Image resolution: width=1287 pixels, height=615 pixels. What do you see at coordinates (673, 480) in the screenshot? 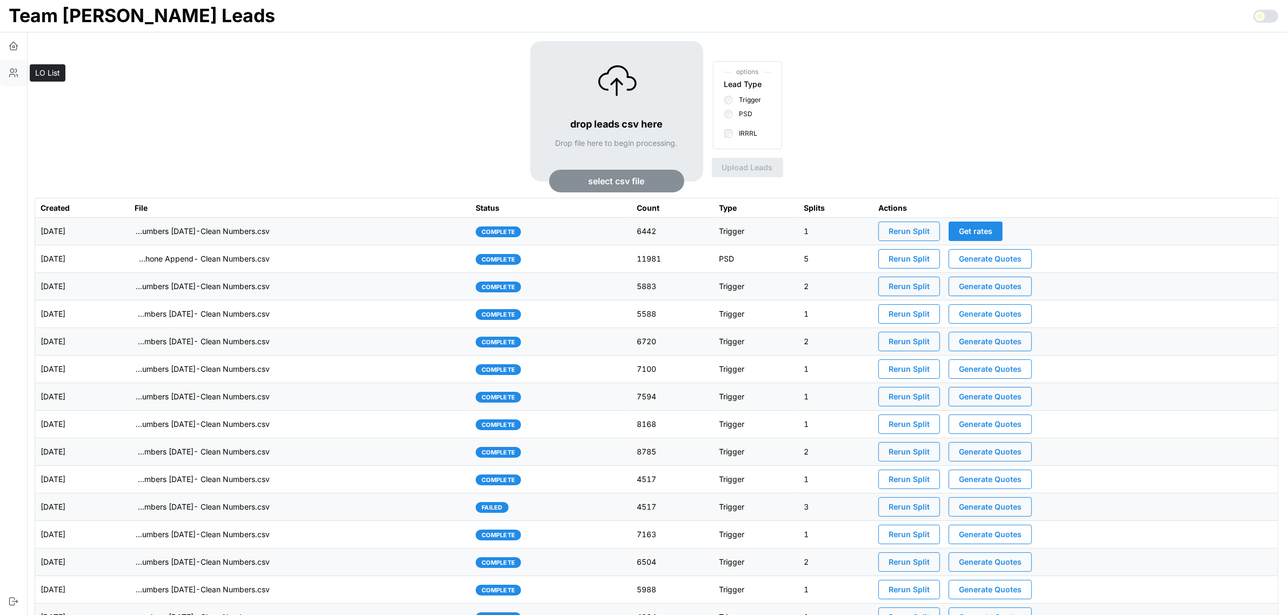
I see `td: 4517` at bounding box center [673, 480].